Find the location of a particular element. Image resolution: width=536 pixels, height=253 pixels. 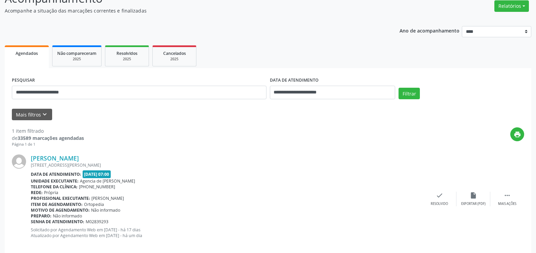

div: de is located at coordinates (48, 138).